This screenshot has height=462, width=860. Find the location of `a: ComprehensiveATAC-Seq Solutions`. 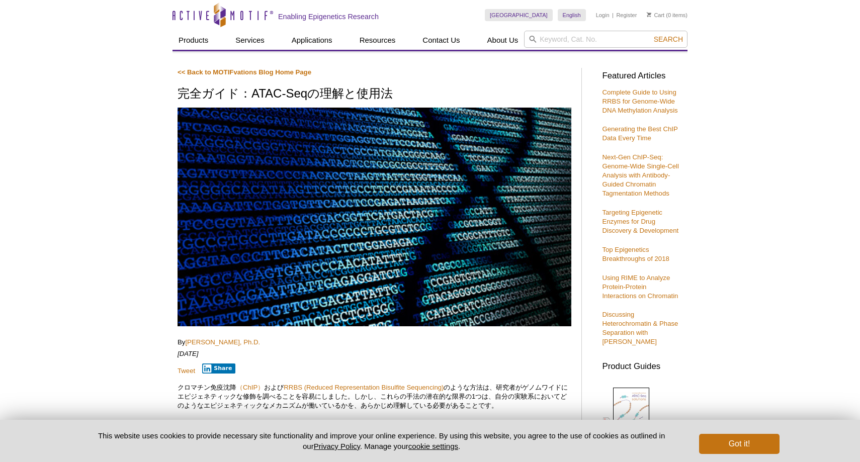

a: ComprehensiveATAC-Seq Solutions is located at coordinates (635, 422).